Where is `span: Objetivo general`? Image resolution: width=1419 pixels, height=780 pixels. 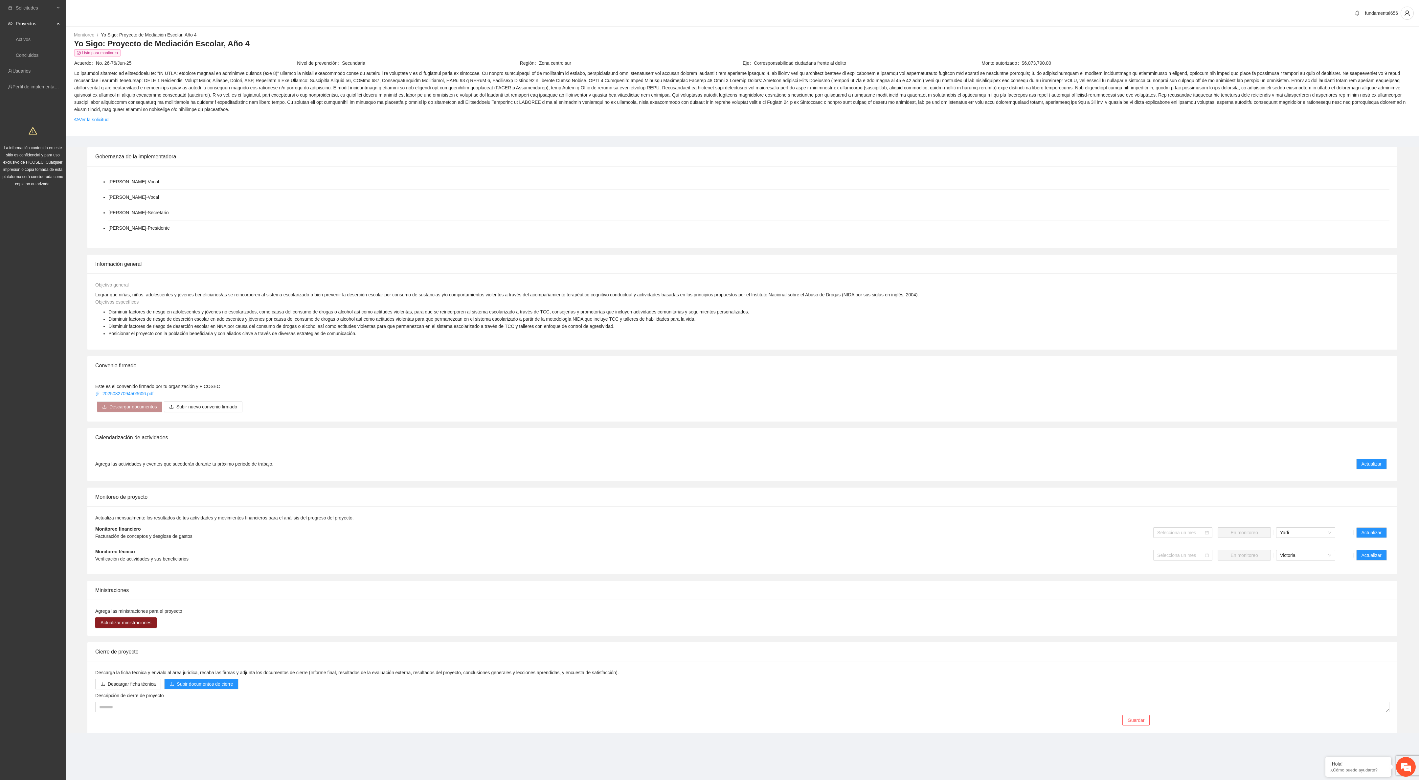
span: Objetivo general is located at coordinates (112, 285).